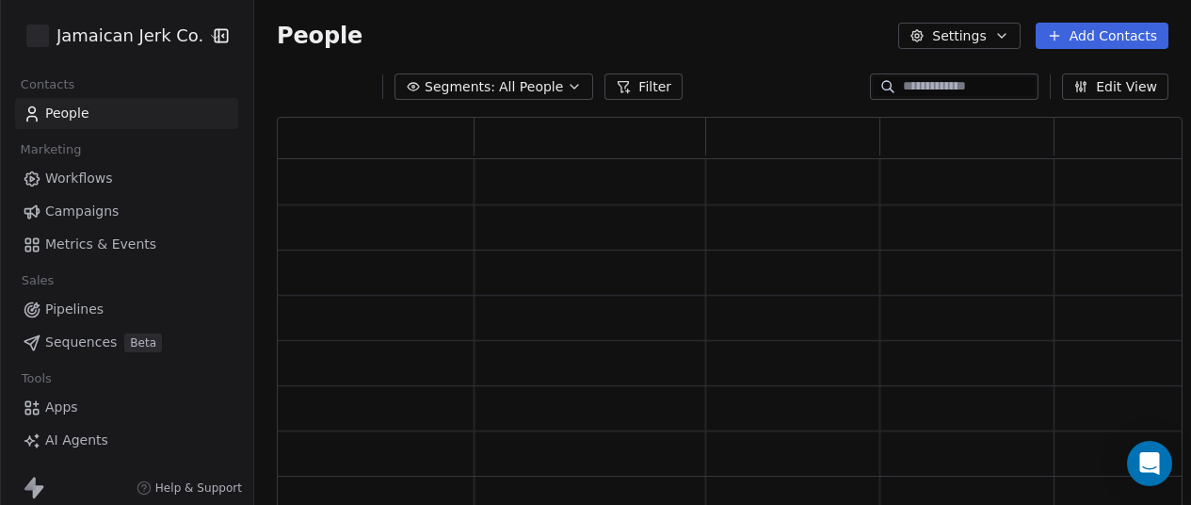 The image size is (1191, 505). What do you see at coordinates (531, 87) in the screenshot?
I see `span: All People` at bounding box center [531, 87].